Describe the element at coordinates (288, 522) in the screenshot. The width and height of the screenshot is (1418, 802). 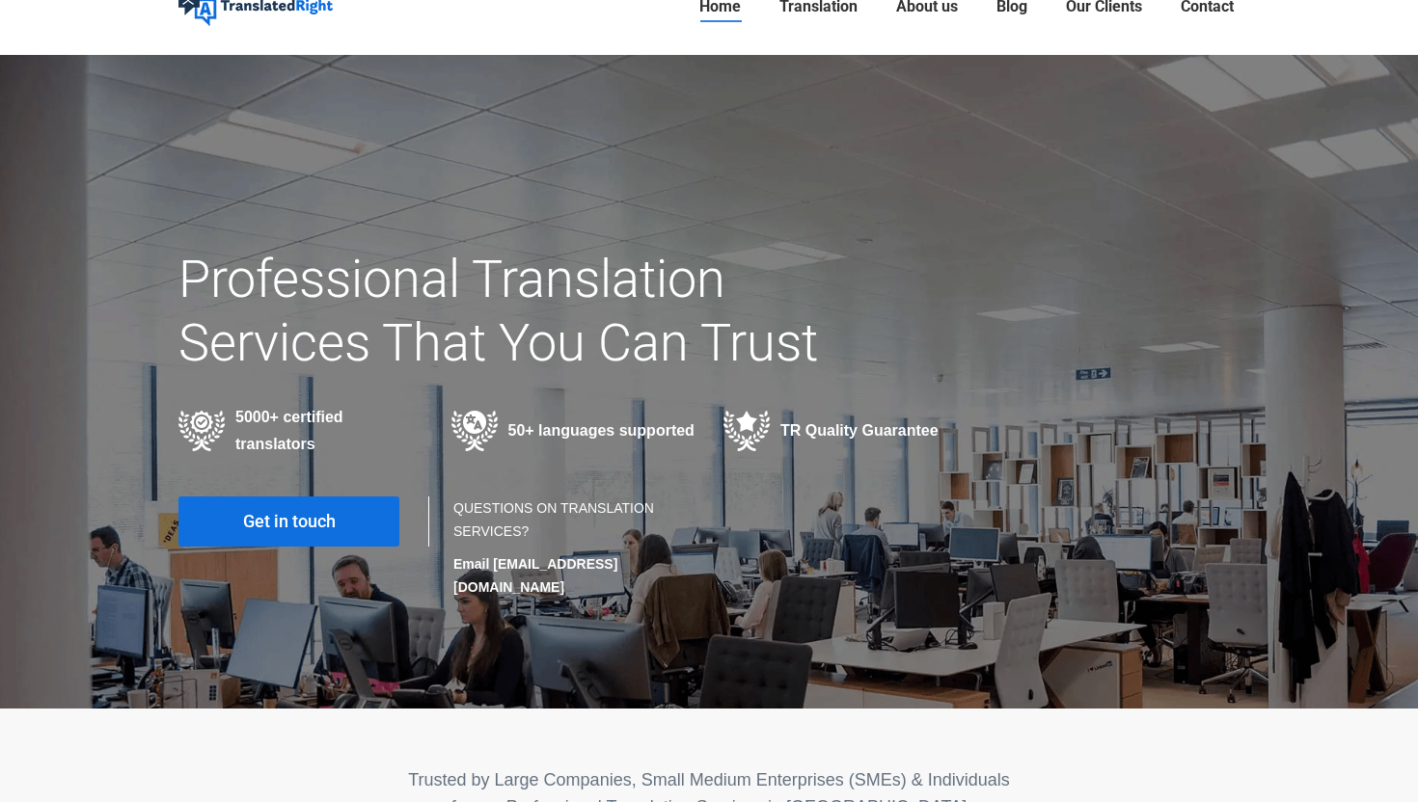
I see `a: Get in touch` at that location.